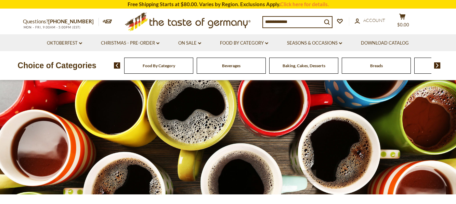 This screenshot has width=456, height=204. I want to click on a: Download Catalog, so click(385, 43).